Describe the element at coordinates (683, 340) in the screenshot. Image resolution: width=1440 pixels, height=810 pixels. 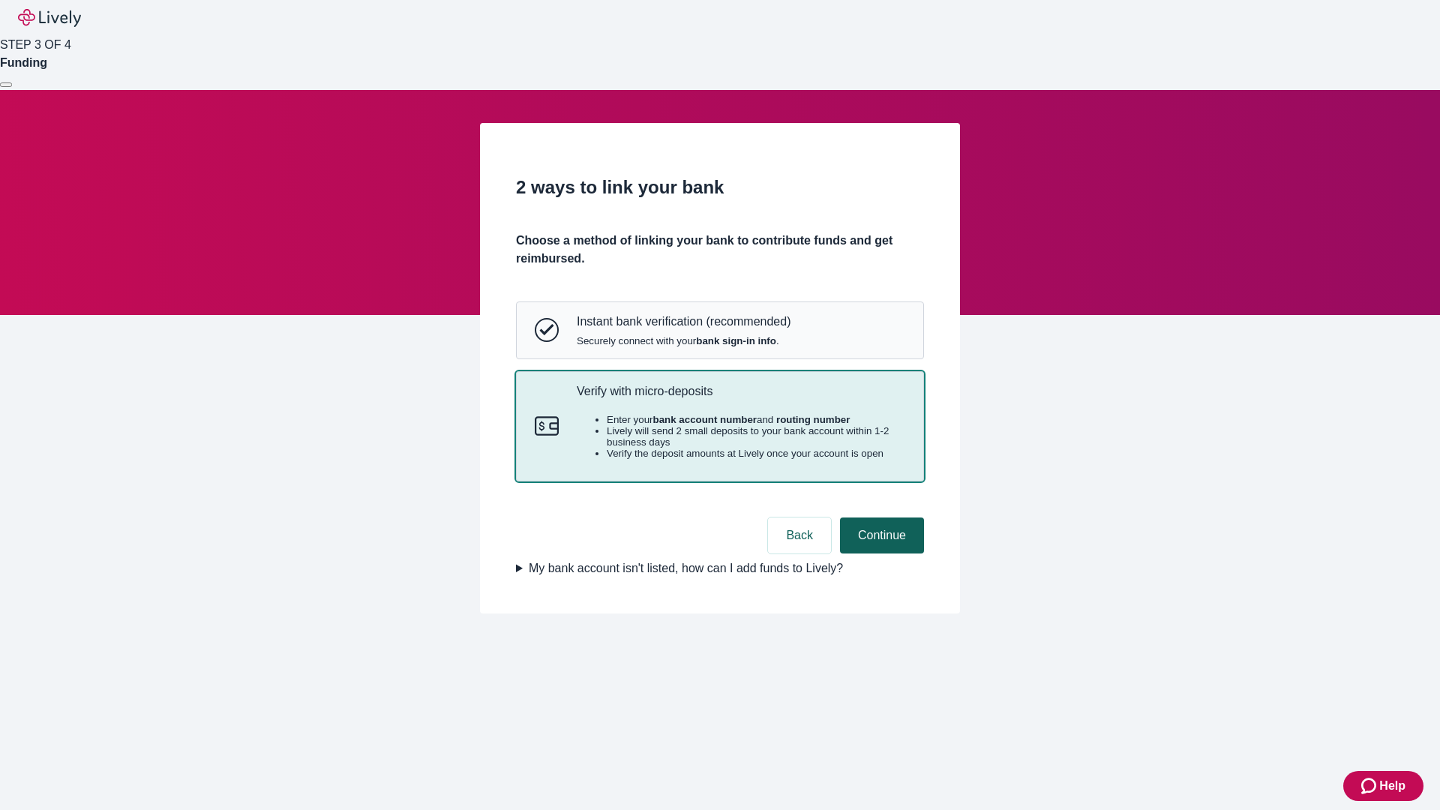
I see `span: Securely connect with your .` at that location.